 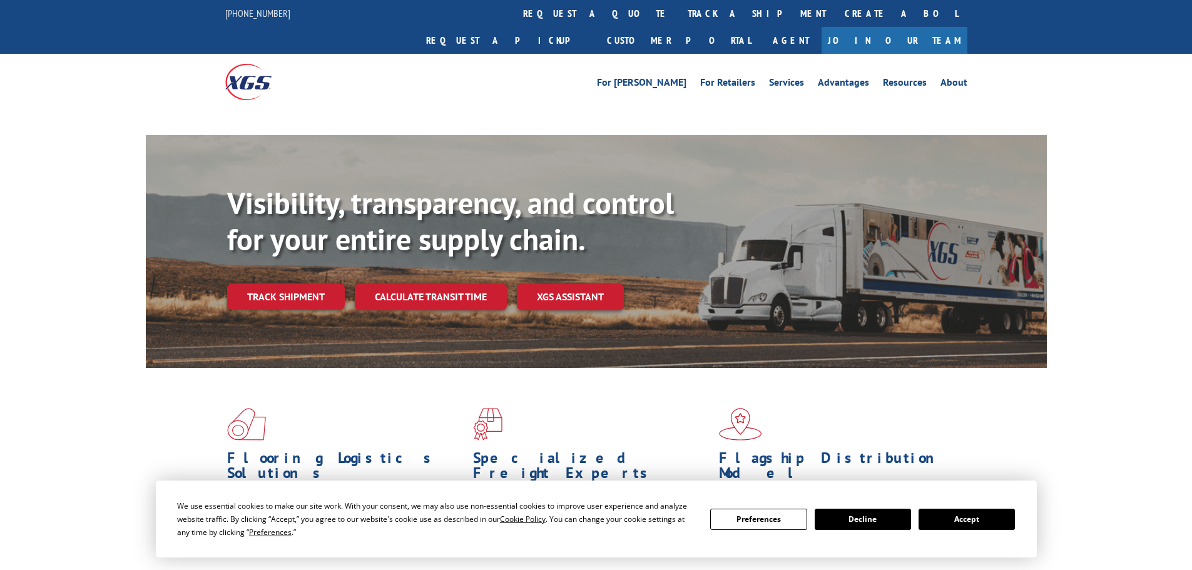 What do you see at coordinates (450, 221) in the screenshot?
I see `b: Visibility, transparency, and control for your entire supply chain.` at bounding box center [450, 221].